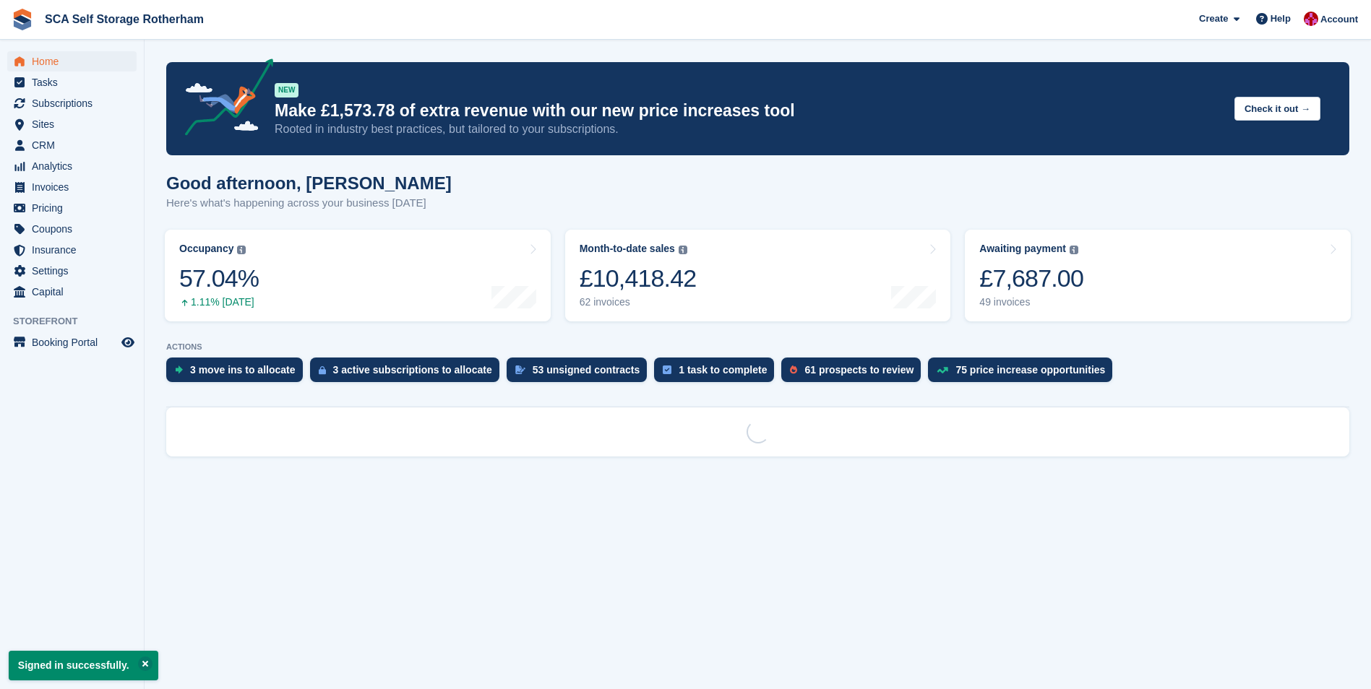  Describe the element at coordinates (75, 342) in the screenshot. I see `span: Booking Portal` at that location.